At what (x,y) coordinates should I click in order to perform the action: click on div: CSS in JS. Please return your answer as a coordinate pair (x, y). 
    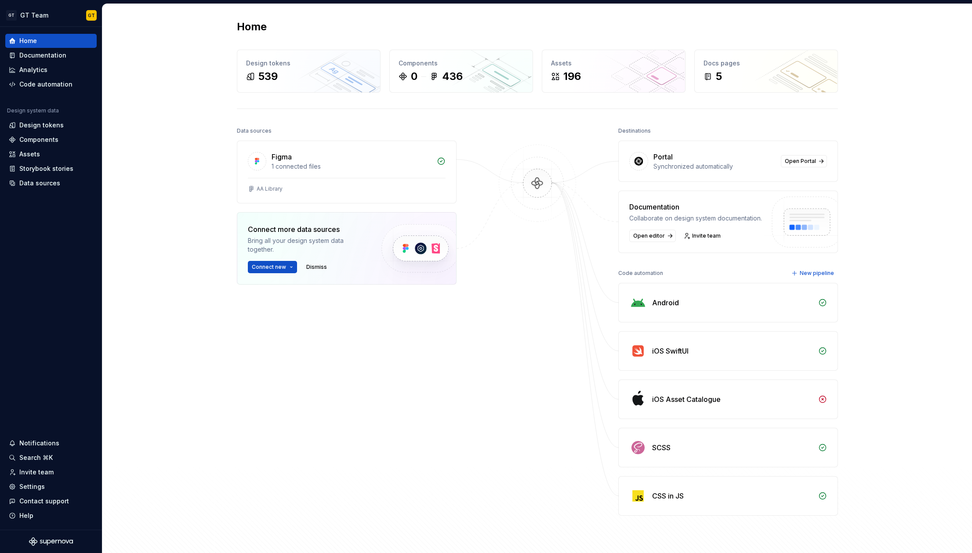
    Looking at the image, I should click on (668, 496).